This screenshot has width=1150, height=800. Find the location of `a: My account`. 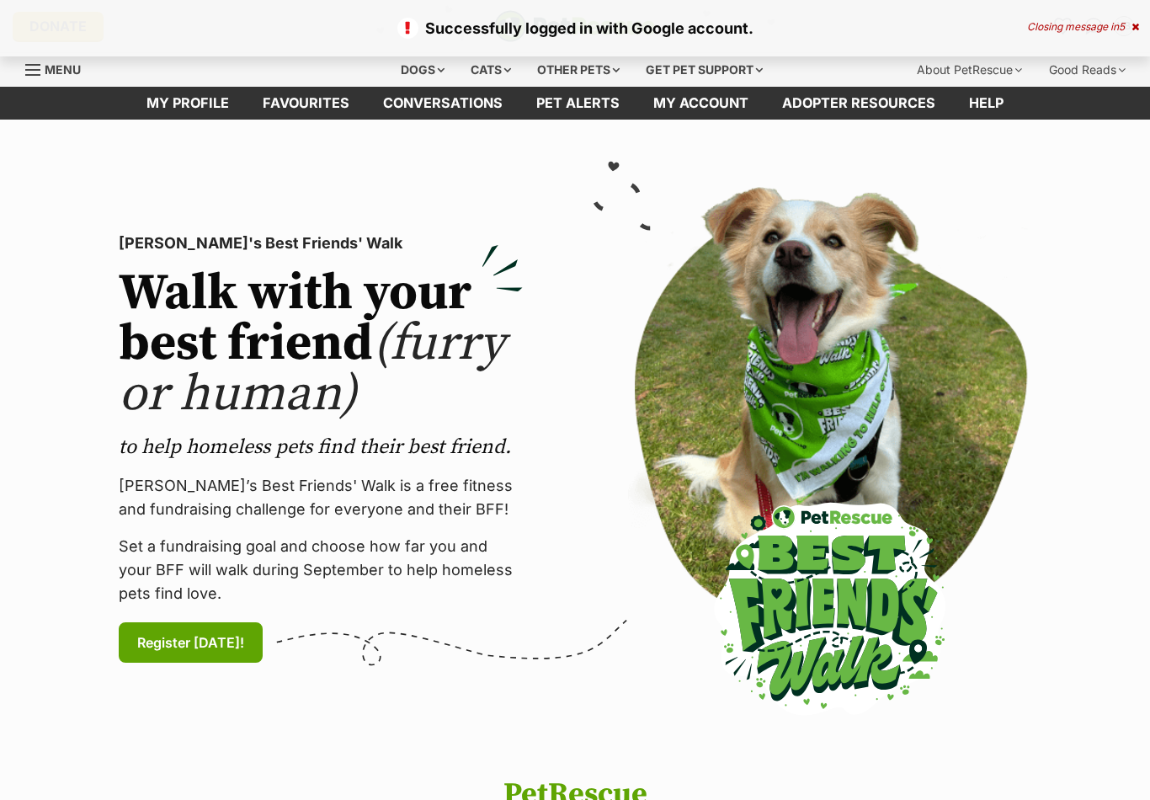

a: My account is located at coordinates (700, 103).